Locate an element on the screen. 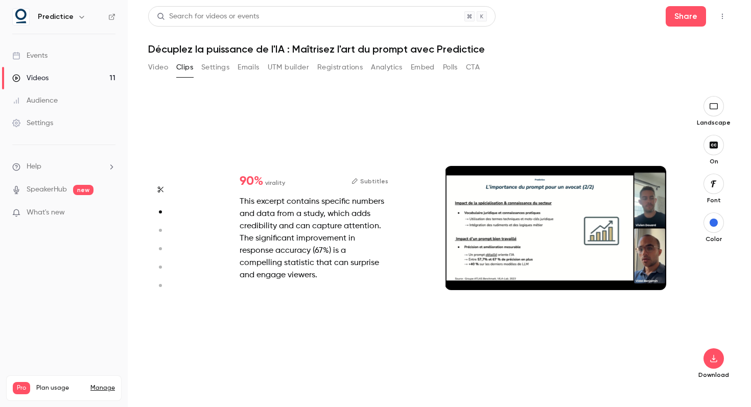 The image size is (751, 407). div: Audience is located at coordinates (35, 101).